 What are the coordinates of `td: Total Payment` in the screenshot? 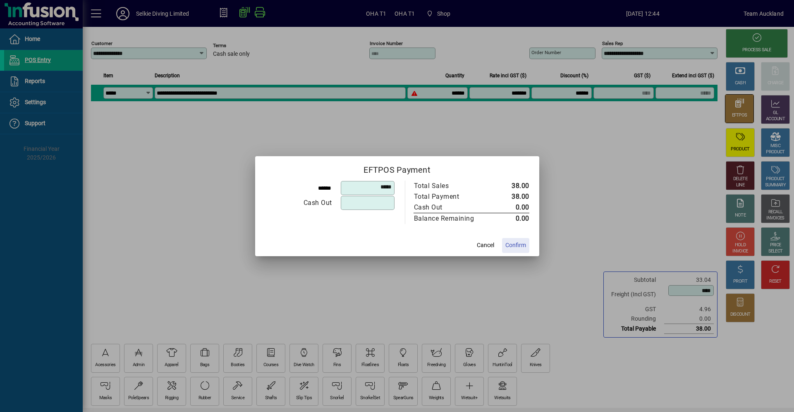 It's located at (452, 197).